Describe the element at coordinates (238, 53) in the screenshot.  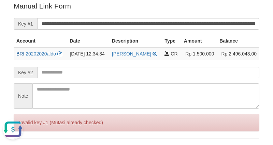
I see `td: Rp 2.496.043,00` at that location.